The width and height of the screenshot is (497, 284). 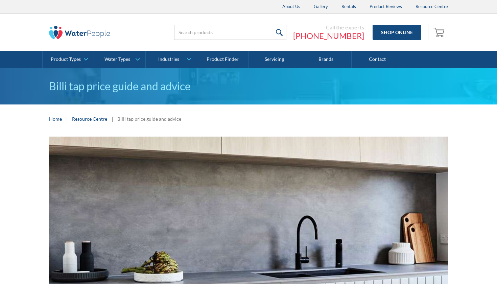 I want to click on a: Contact, so click(x=377, y=60).